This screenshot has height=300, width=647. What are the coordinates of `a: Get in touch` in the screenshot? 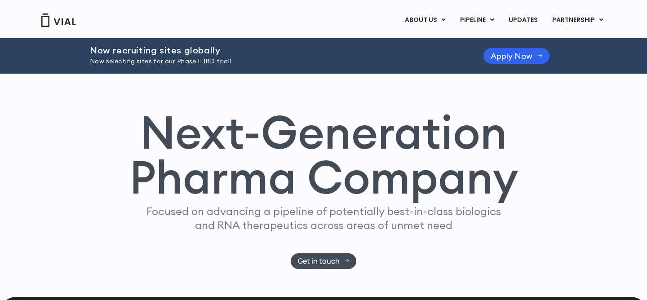 It's located at (324, 261).